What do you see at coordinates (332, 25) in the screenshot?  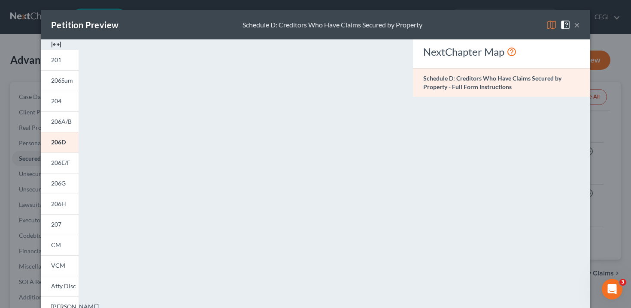 I see `div: Schedule D: Creditors Who Have Claims Secured by Property` at bounding box center [332, 25].